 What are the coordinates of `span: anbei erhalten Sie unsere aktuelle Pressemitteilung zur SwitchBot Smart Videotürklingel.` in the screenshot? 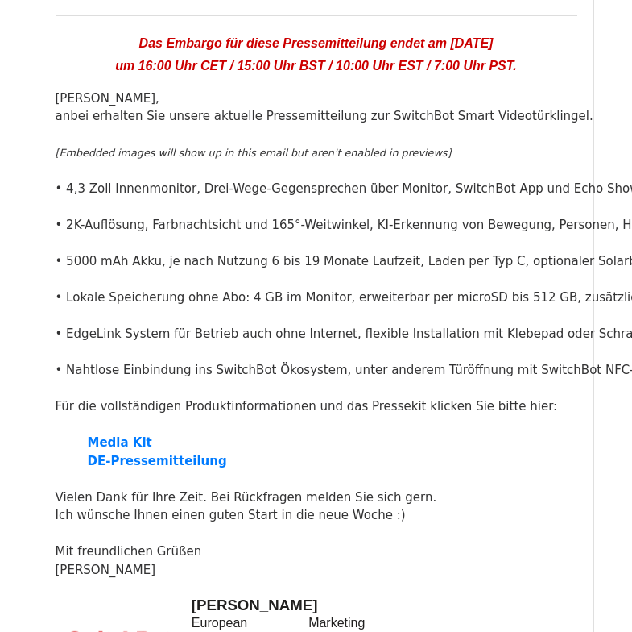 It's located at (325, 116).